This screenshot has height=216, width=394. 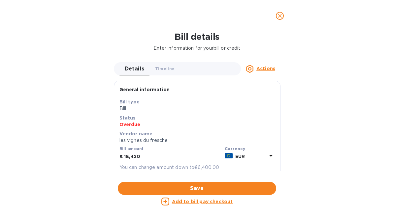 What do you see at coordinates (144, 90) in the screenshot?
I see `b: General information` at bounding box center [144, 90].